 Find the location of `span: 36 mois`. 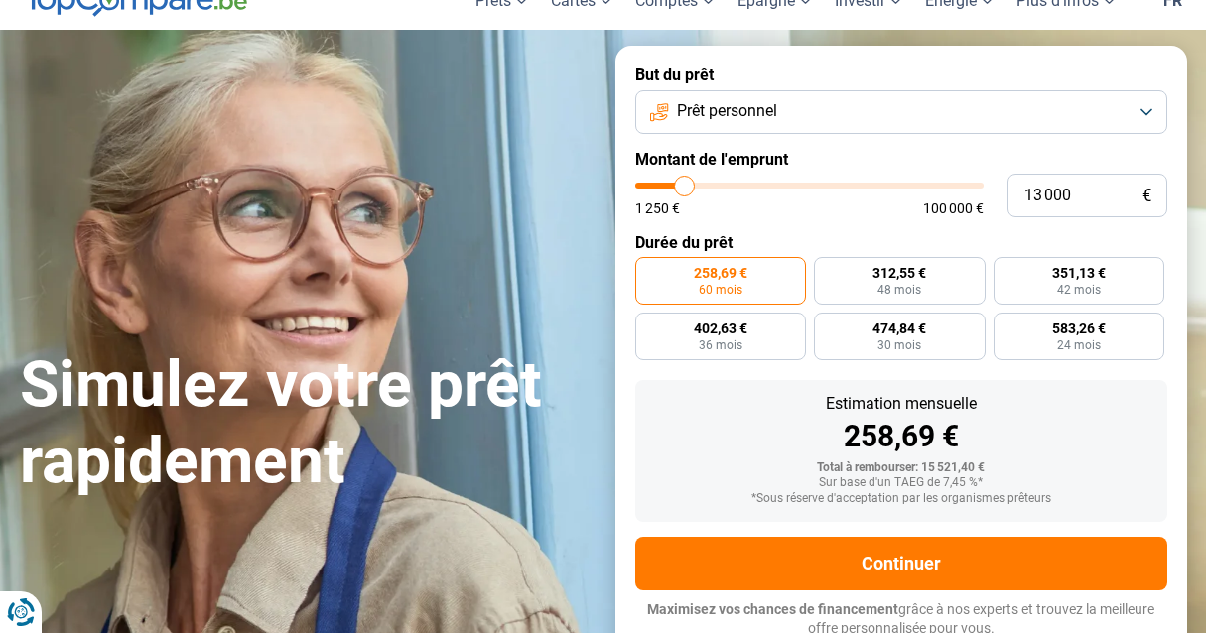

span: 36 mois is located at coordinates (720, 345).